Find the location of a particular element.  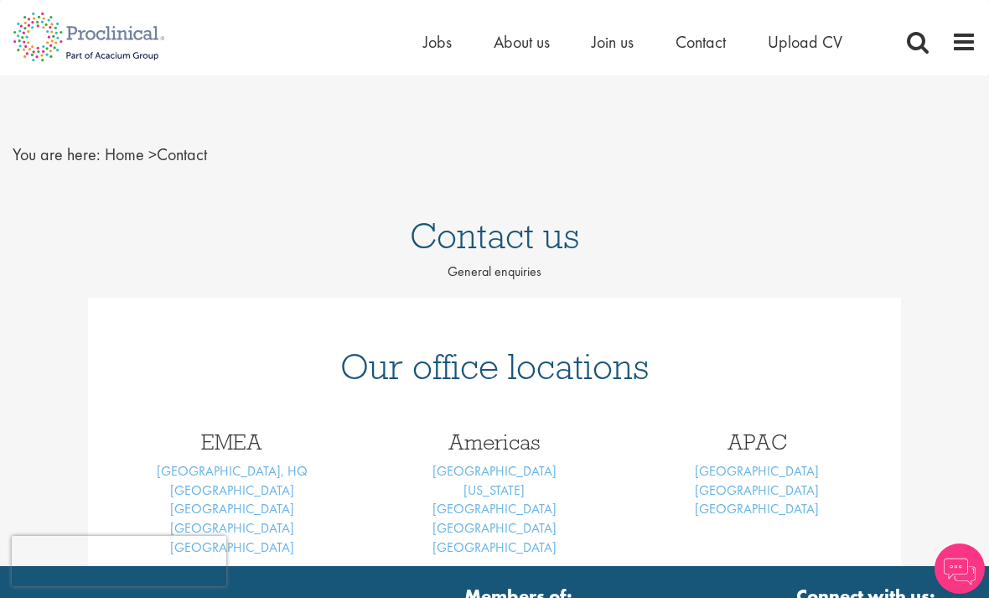

h3: Americas is located at coordinates (494, 442).